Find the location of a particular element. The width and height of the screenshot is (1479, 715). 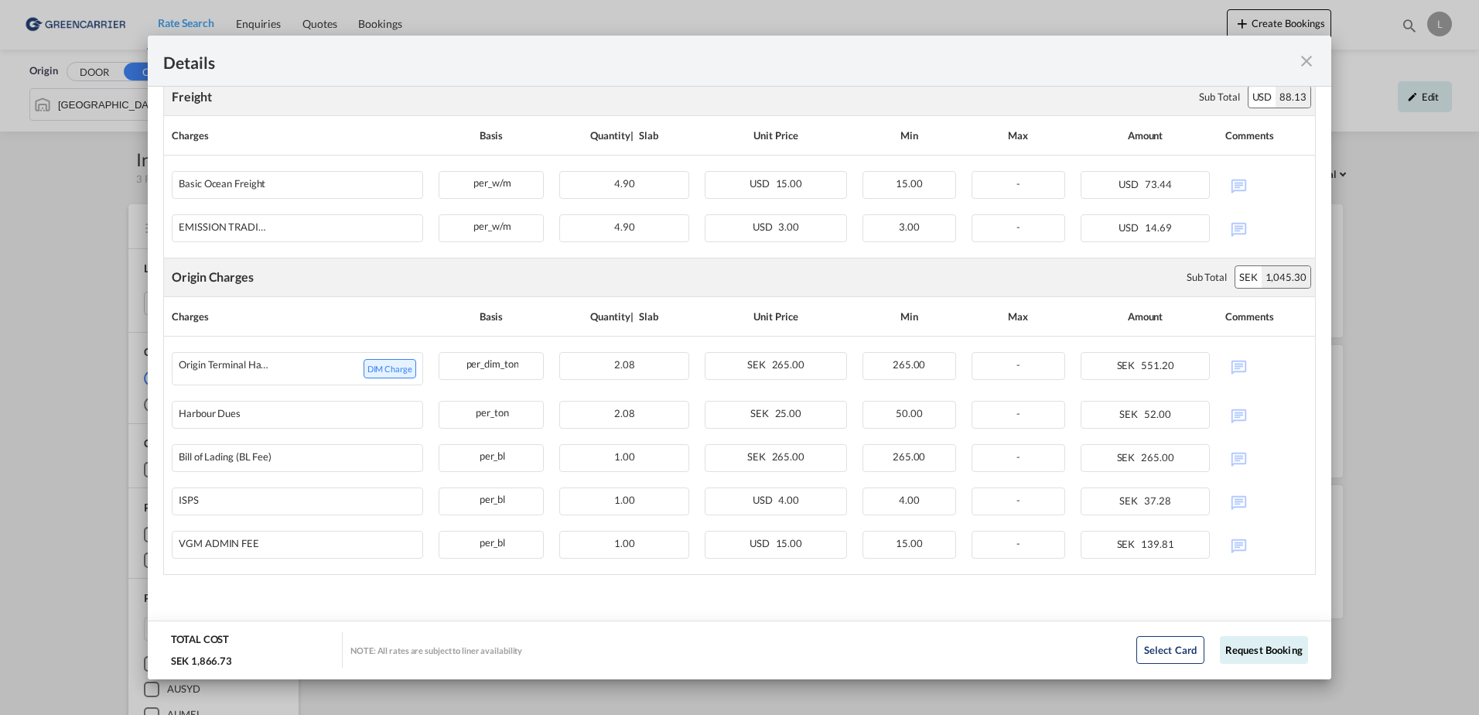

div: Bill of Lading (BL Fee) is located at coordinates (225, 456).